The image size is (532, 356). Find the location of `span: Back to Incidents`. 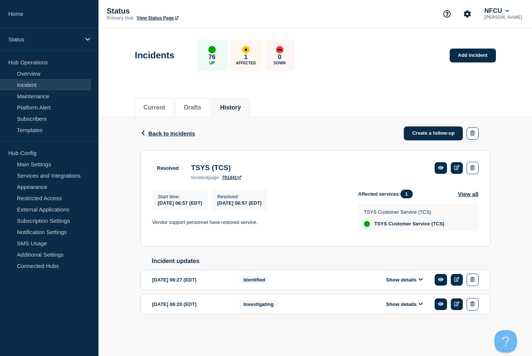

span: Back to Incidents is located at coordinates (172, 133).